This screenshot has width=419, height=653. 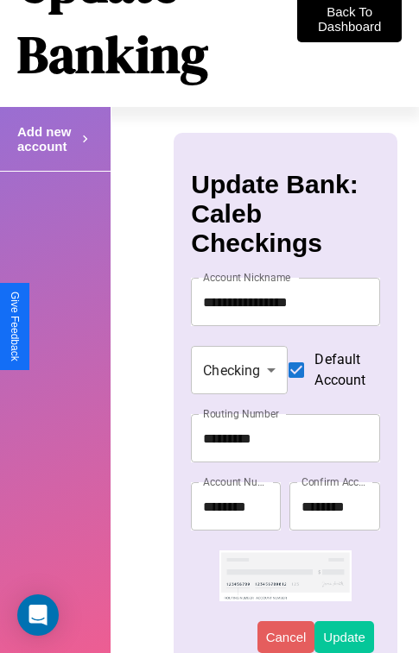 What do you see at coordinates (247, 277) in the screenshot?
I see `label: Account Nickname` at bounding box center [247, 277].